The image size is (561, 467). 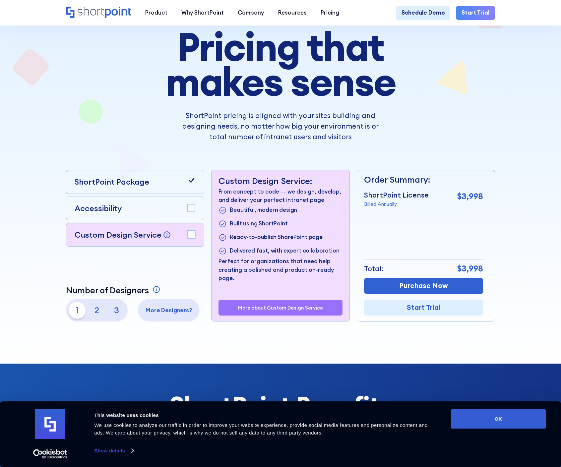 What do you see at coordinates (107, 291) in the screenshot?
I see `p: Number of Designers` at bounding box center [107, 291].